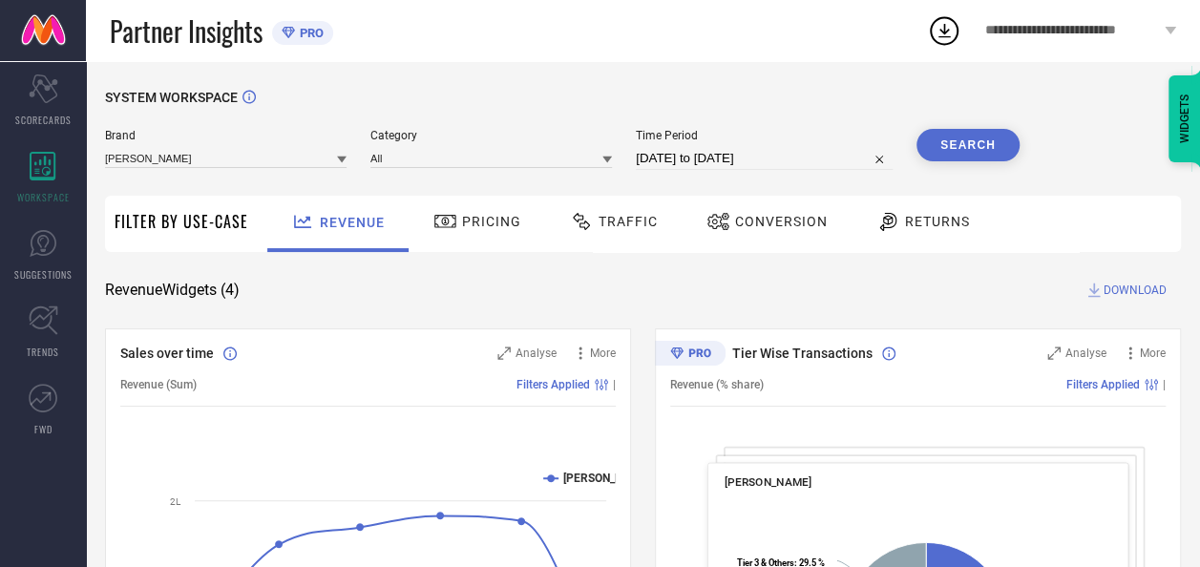  Describe the element at coordinates (176, 501) in the screenshot. I see `text: 2L` at that location.